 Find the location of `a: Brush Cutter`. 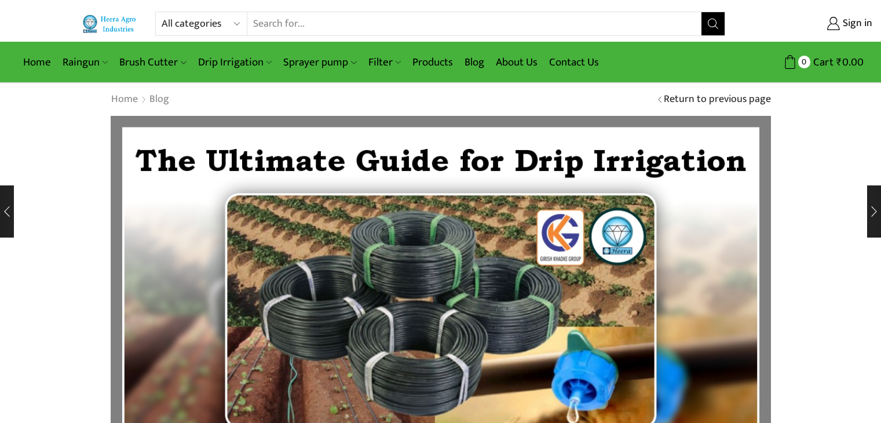

a: Brush Cutter is located at coordinates (152, 62).